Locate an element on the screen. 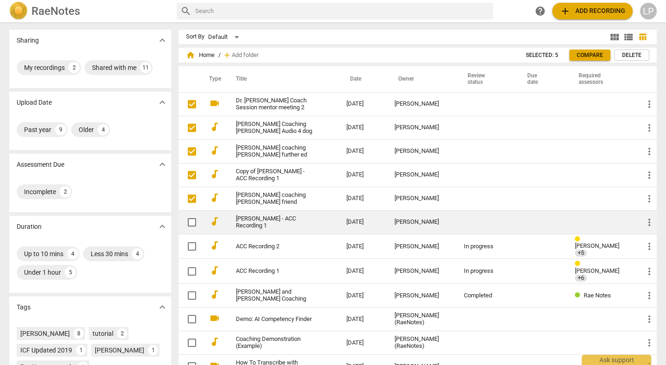  span: search is located at coordinates (186, 11).